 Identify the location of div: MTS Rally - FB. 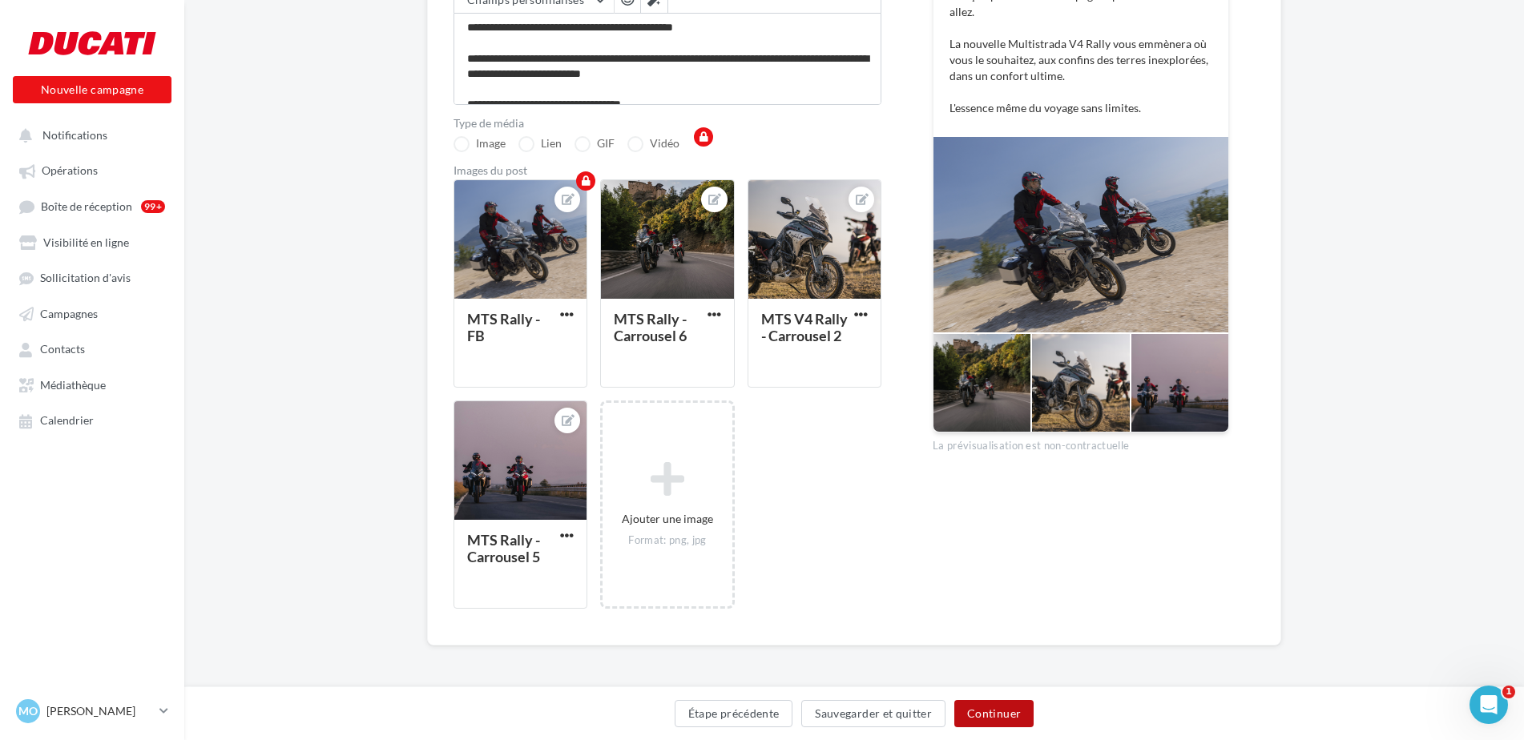
(503, 327).